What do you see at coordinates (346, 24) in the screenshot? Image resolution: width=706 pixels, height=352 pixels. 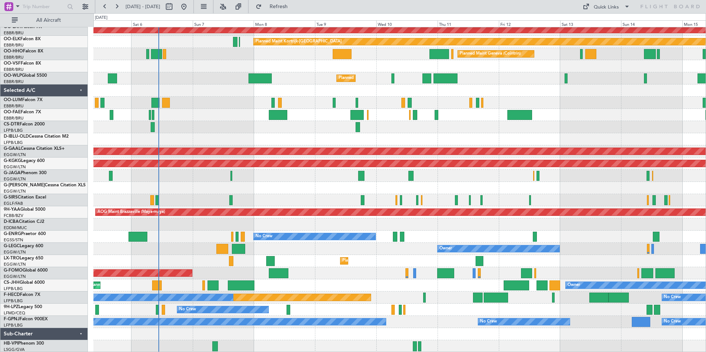 I see `div: Tue 9` at bounding box center [346, 24].